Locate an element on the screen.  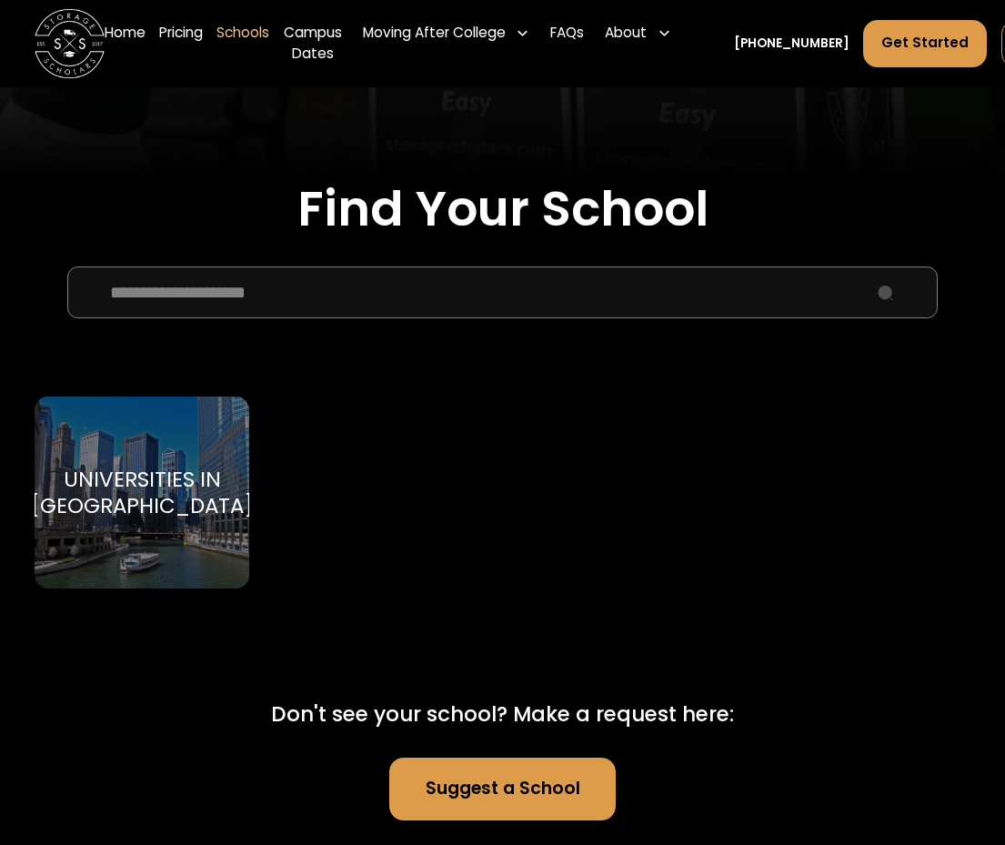
img: Storage Scholars main logo is located at coordinates (69, 44).